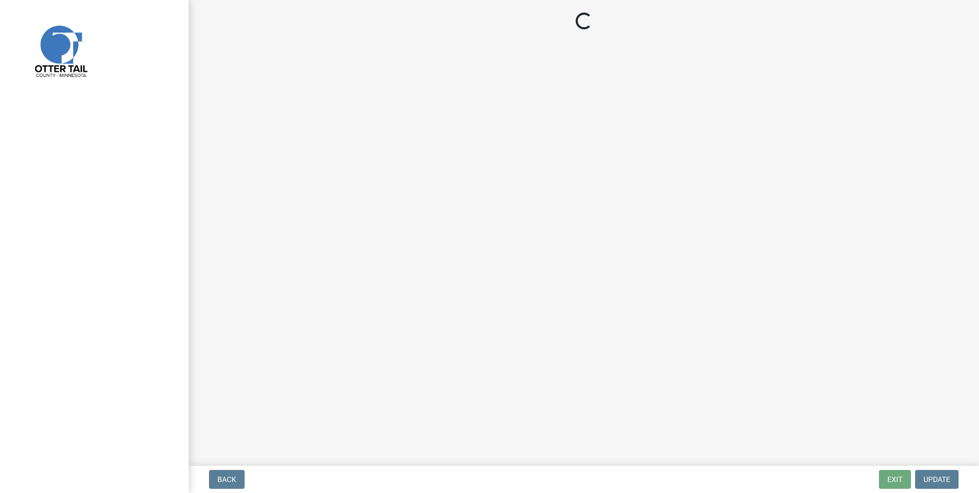 The width and height of the screenshot is (979, 493). Describe the element at coordinates (937, 479) in the screenshot. I see `button: Update` at that location.